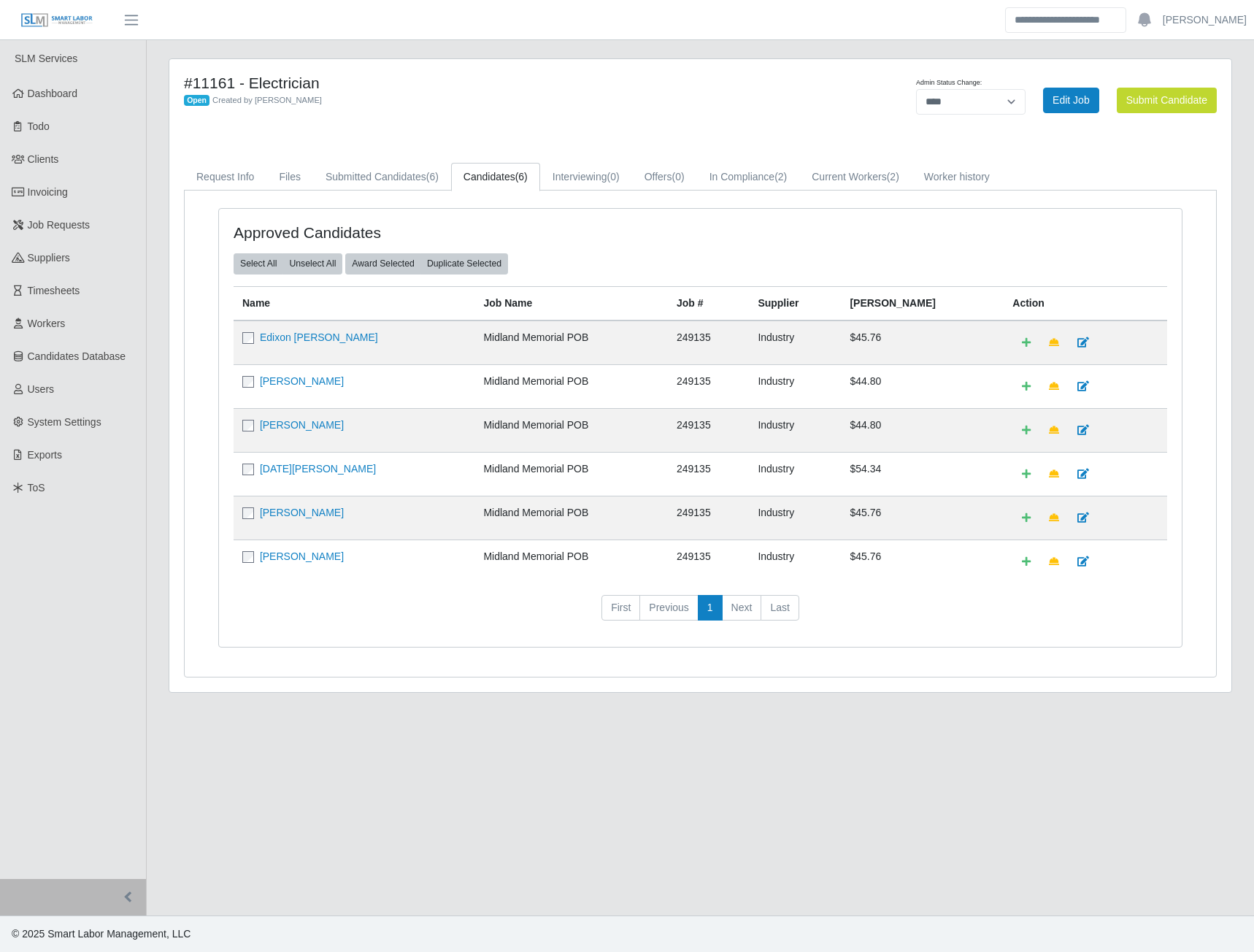 Image resolution: width=1254 pixels, height=952 pixels. I want to click on a: Interviewing, so click(587, 177).